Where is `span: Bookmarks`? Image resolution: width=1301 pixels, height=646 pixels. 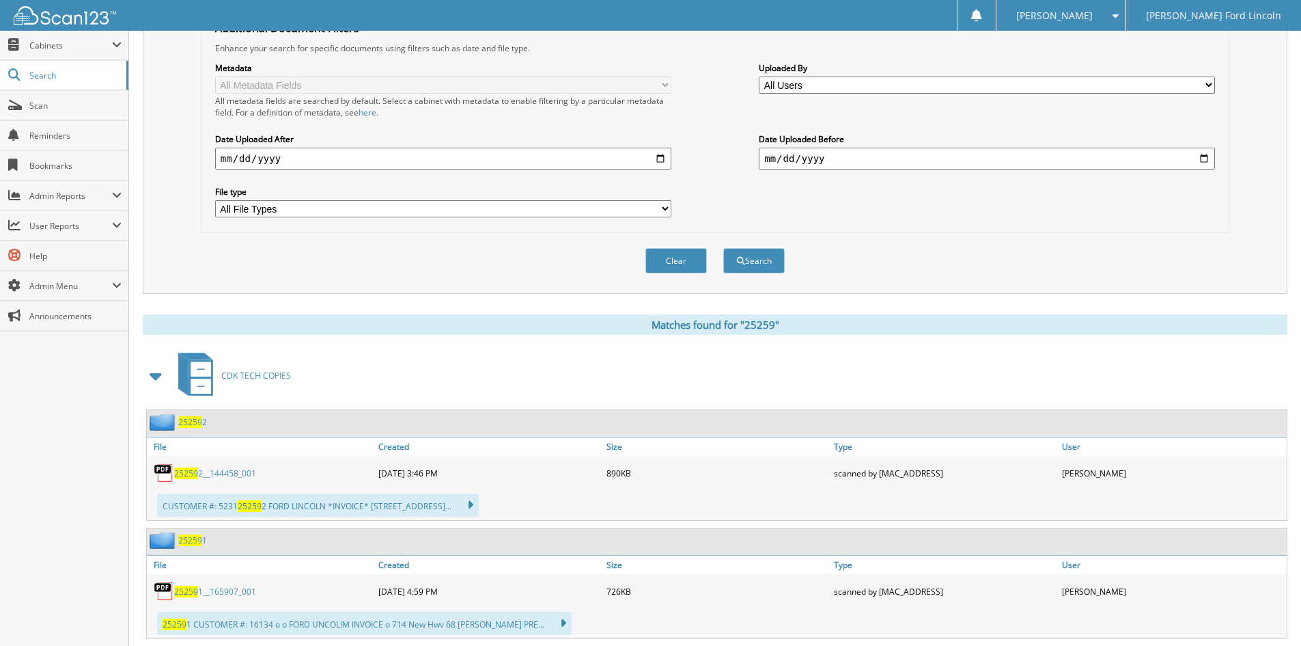
span: Bookmarks is located at coordinates (75, 165).